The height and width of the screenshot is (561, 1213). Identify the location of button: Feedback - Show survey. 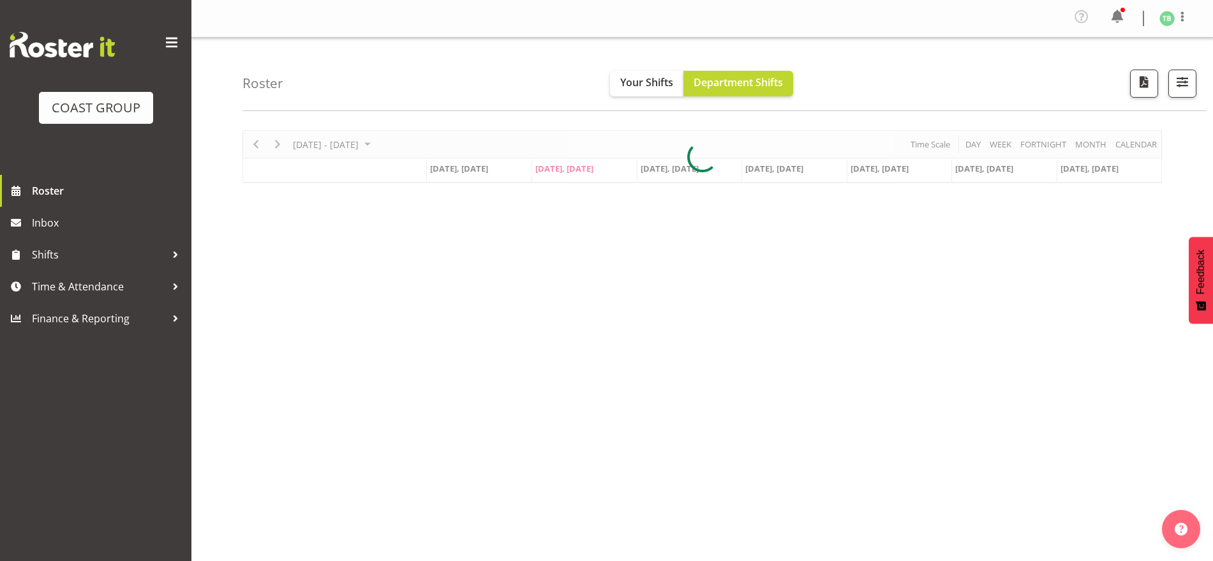
(1201, 280).